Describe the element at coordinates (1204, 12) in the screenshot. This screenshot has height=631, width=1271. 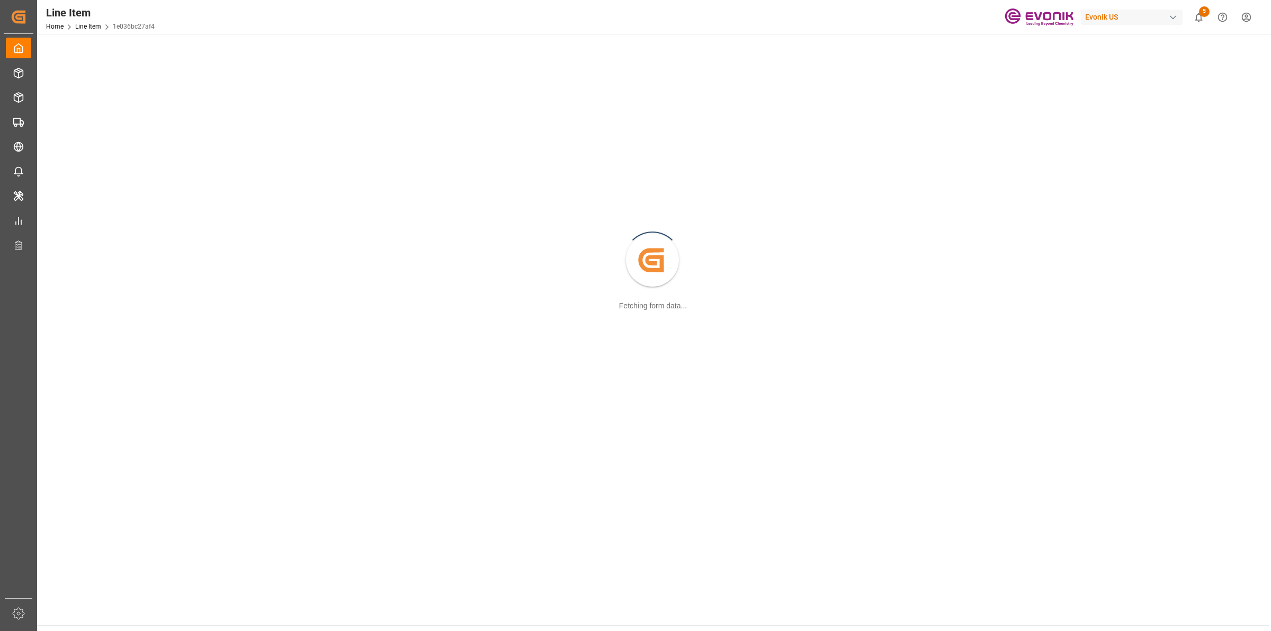
I see `span: 5` at that location.